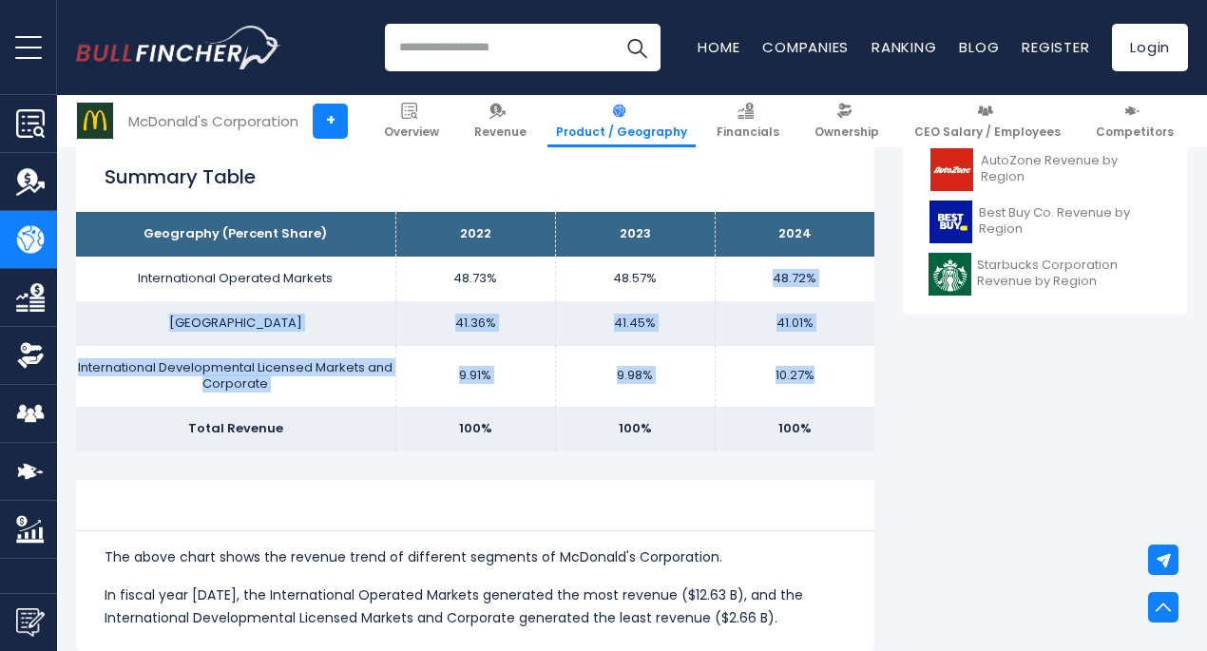  What do you see at coordinates (236, 278) in the screenshot?
I see `td: International Operated Markets` at bounding box center [236, 278].